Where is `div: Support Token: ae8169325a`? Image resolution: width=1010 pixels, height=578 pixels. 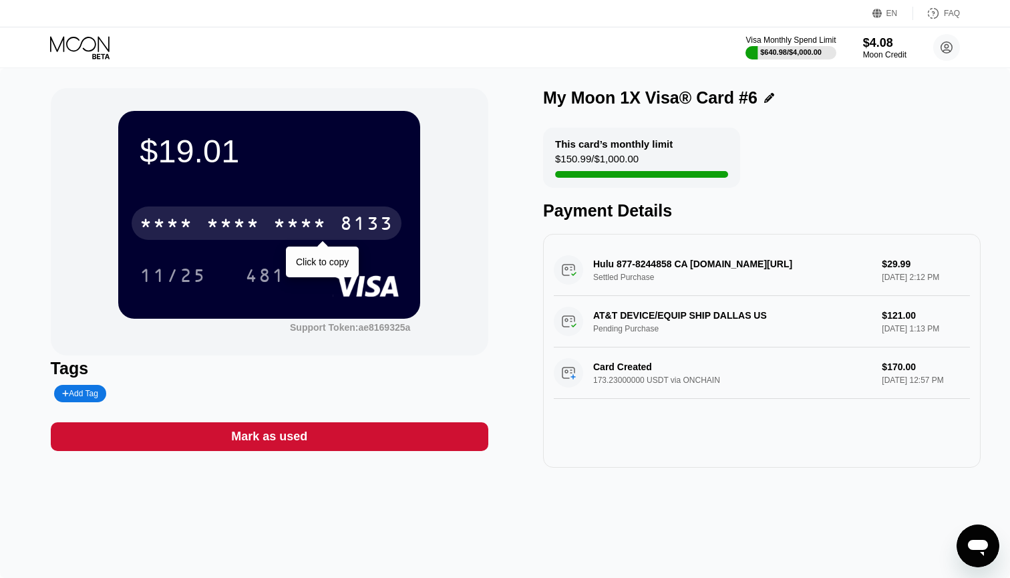
div: Support Token: ae8169325a is located at coordinates (350, 327).